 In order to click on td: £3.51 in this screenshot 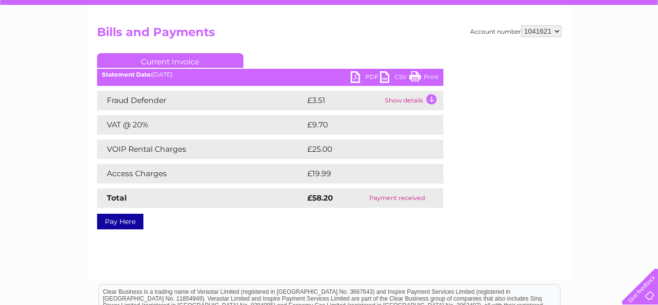, I will do `click(344, 101)`.